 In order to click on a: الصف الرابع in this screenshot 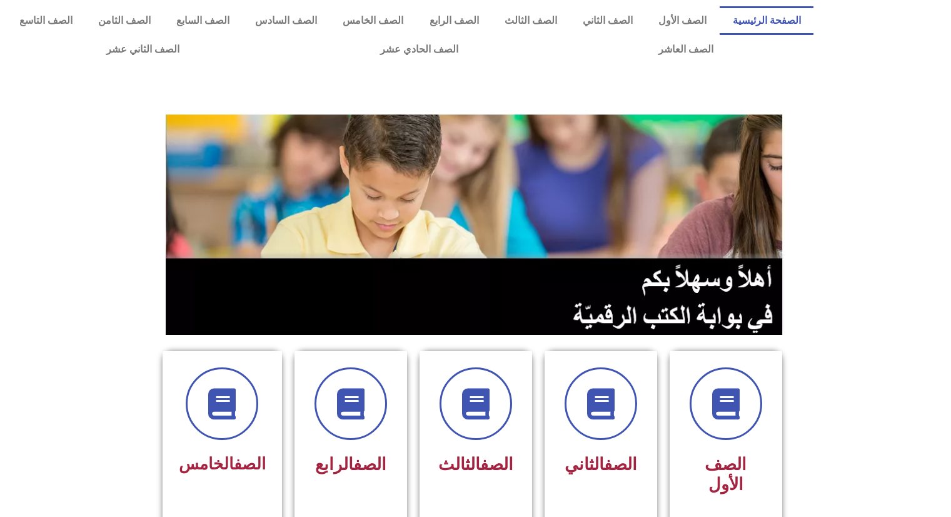, I will do `click(454, 21)`.